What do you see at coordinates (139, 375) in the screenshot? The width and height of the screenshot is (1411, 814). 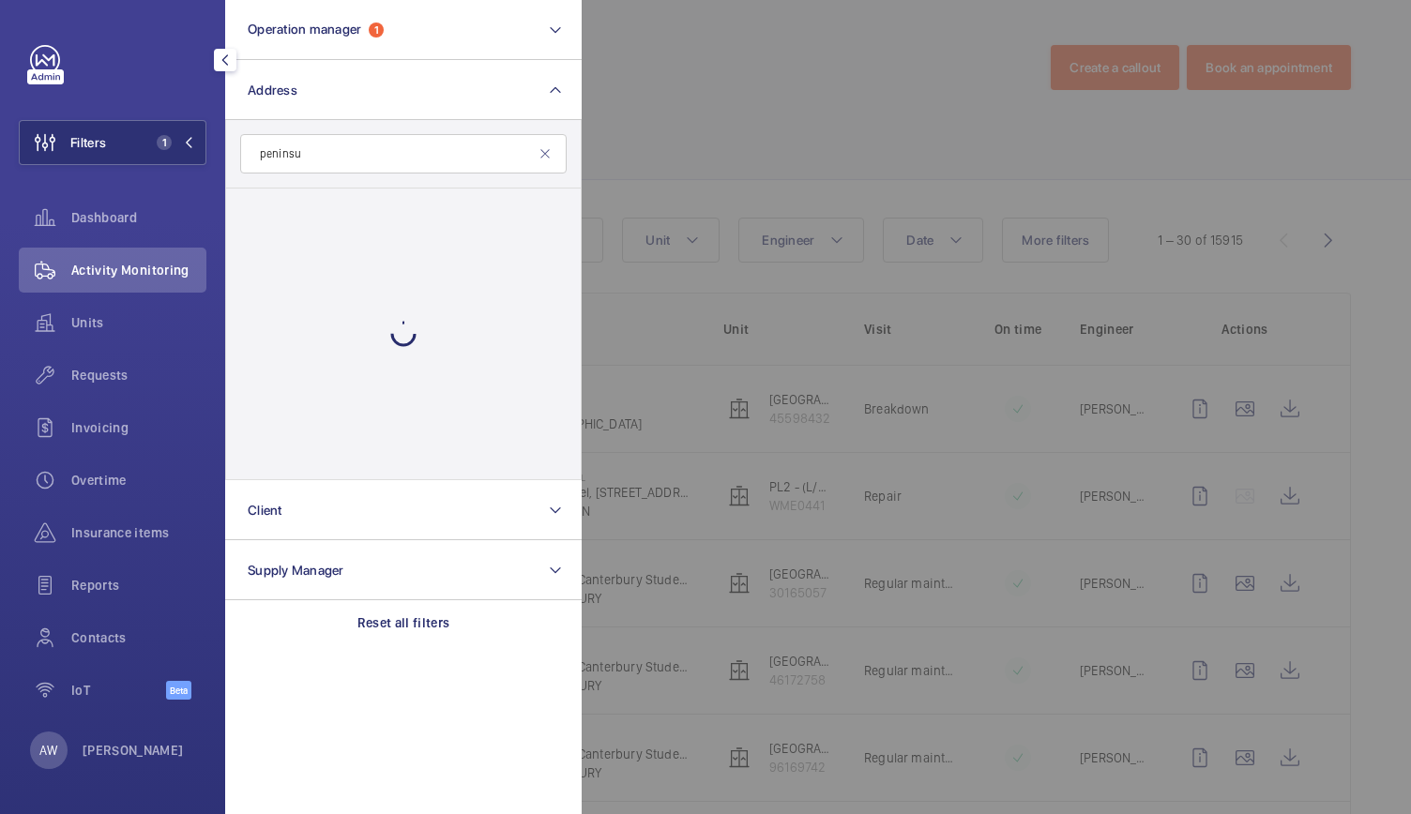 I see `span: Requests` at bounding box center [139, 375].